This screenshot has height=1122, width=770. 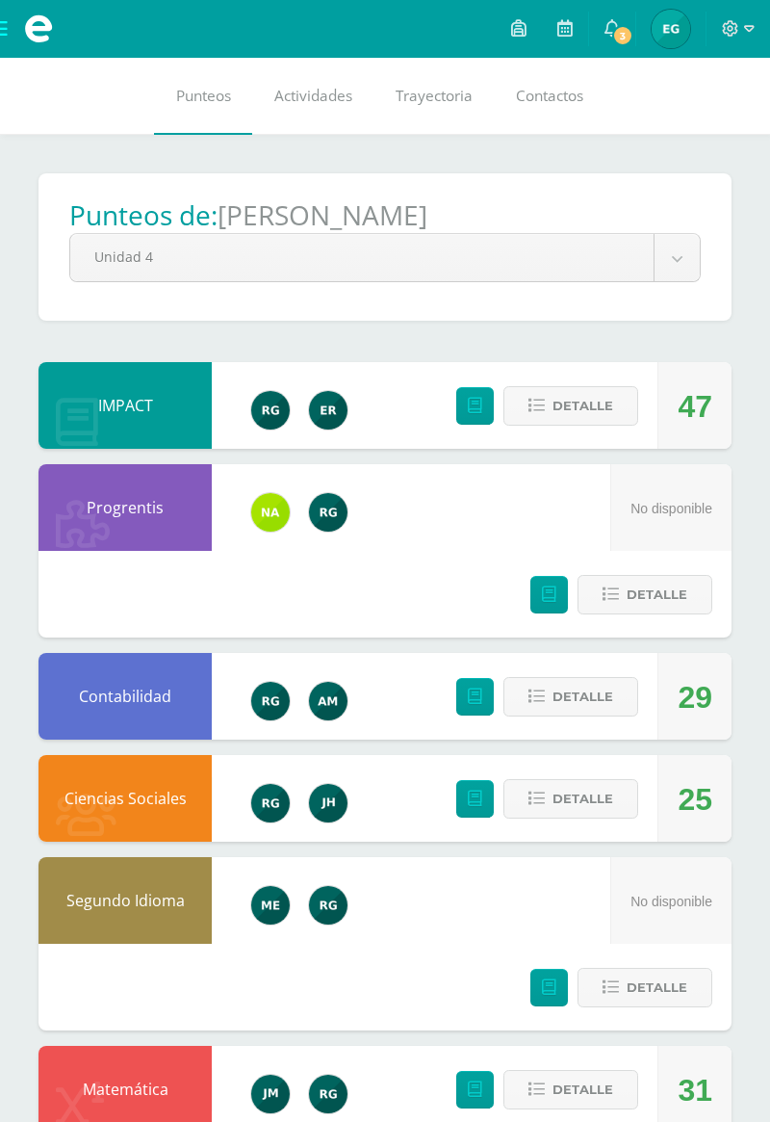 What do you see at coordinates (328, 410) in the screenshot?
I see `img: 43406b00e4edbe00e0fe2658b7eb63de.png` at bounding box center [328, 410].